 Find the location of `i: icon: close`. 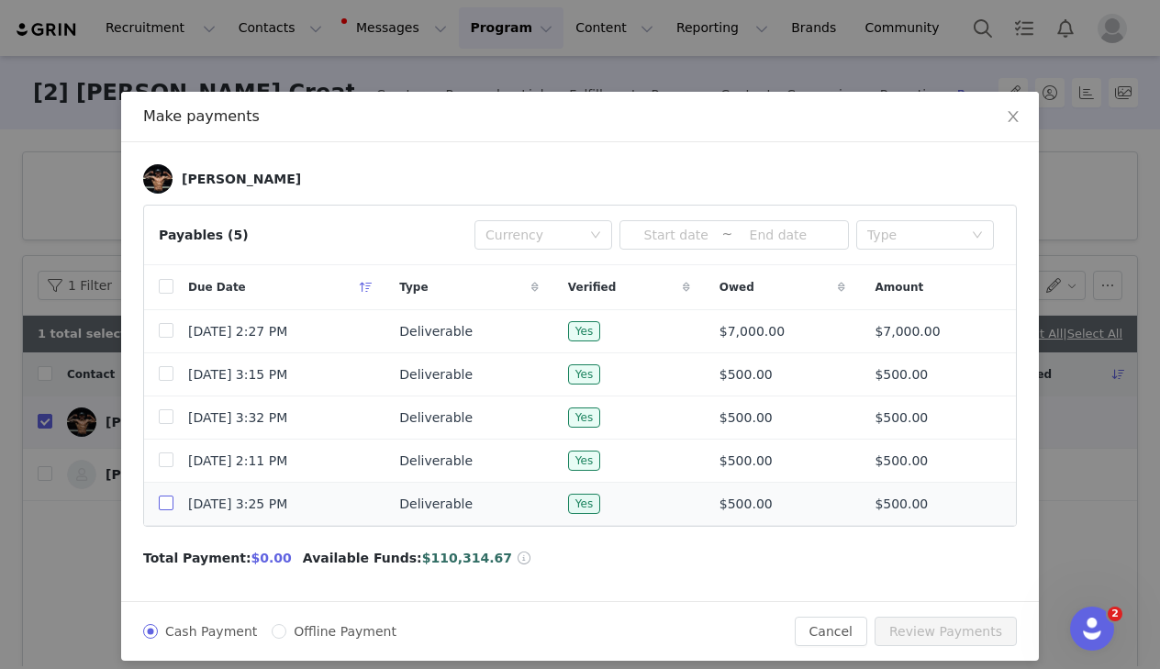

i: icon: close is located at coordinates (1013, 117).